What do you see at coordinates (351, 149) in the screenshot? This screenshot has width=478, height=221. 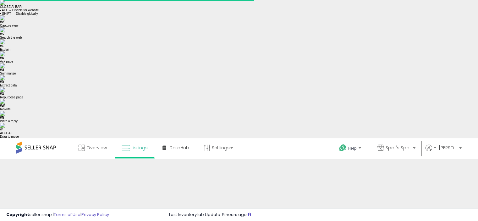 I see `a: Help` at bounding box center [351, 149].